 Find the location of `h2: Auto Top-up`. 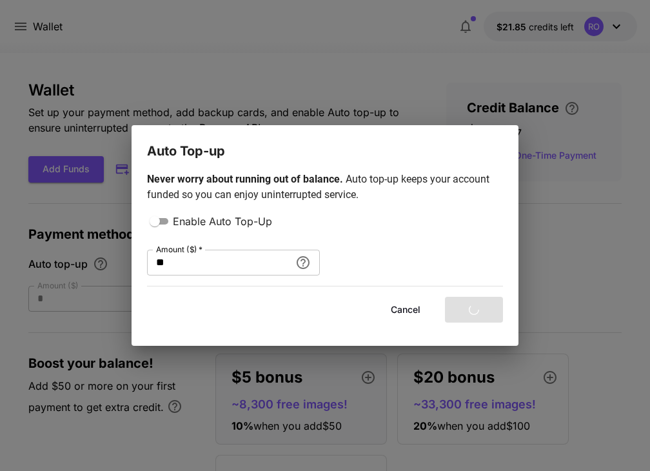

h2: Auto Top-up is located at coordinates (325, 143).